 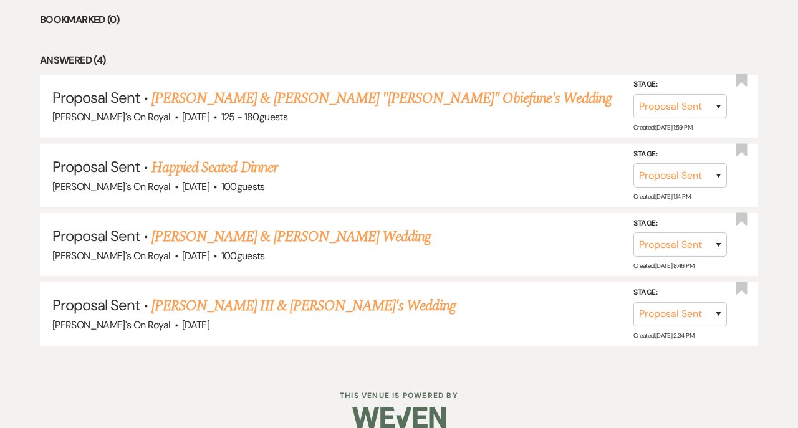 I want to click on span: 125 - 180 guests, so click(x=254, y=117).